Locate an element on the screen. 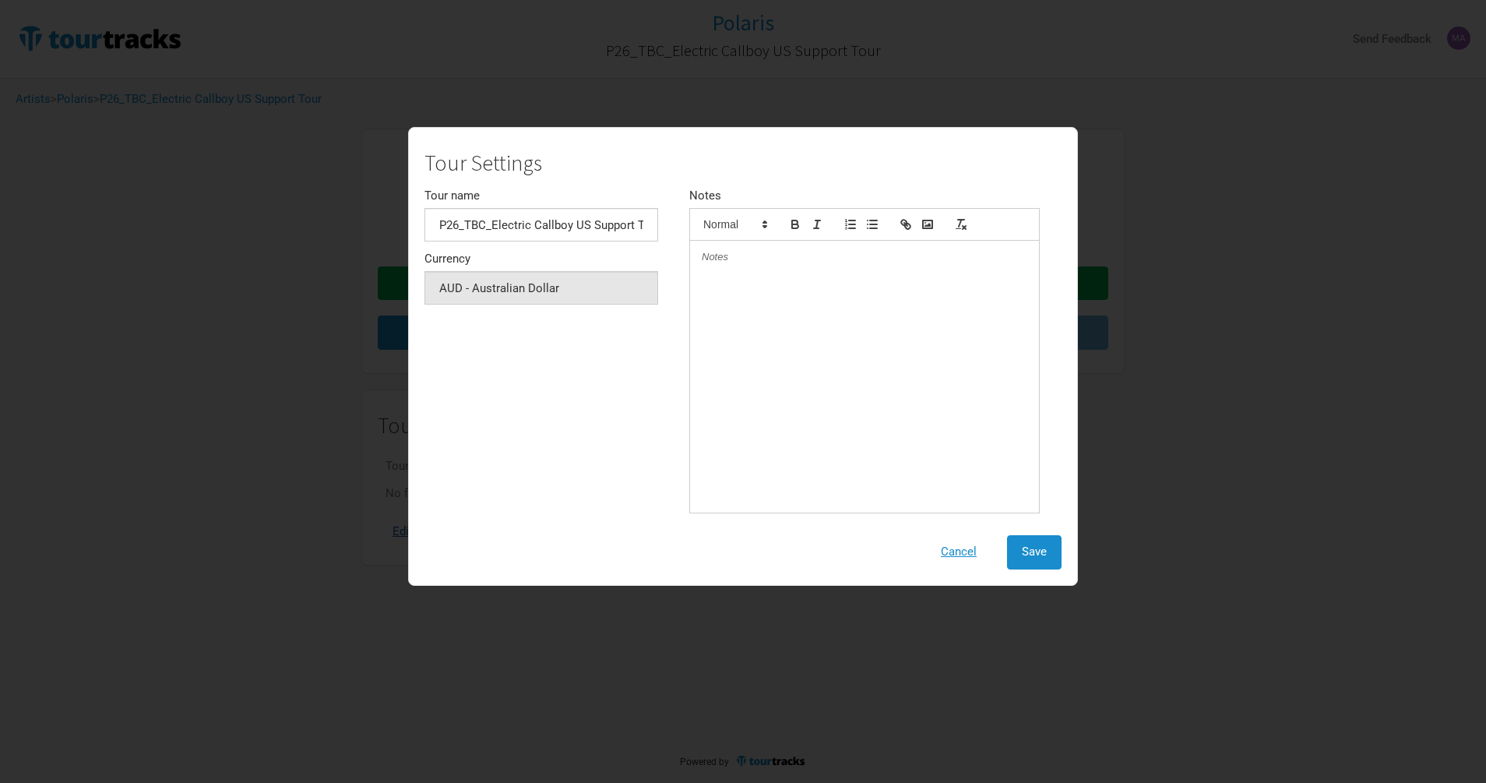 The width and height of the screenshot is (1486, 783). input: e.g. Reunion Tour is located at coordinates (541, 224).